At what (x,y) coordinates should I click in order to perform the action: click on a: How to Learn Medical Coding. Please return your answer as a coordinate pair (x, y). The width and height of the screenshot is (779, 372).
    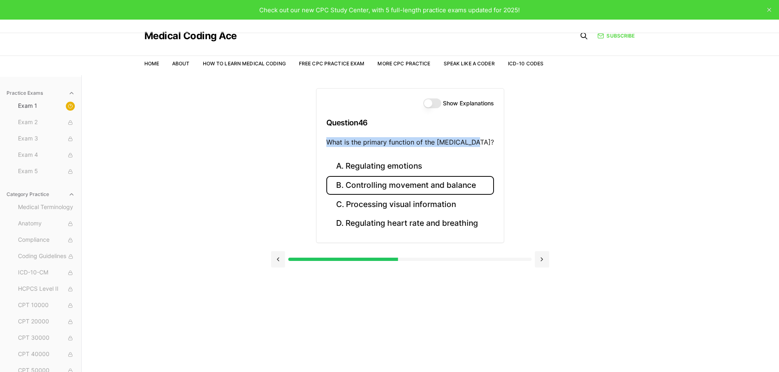
    Looking at the image, I should click on (244, 63).